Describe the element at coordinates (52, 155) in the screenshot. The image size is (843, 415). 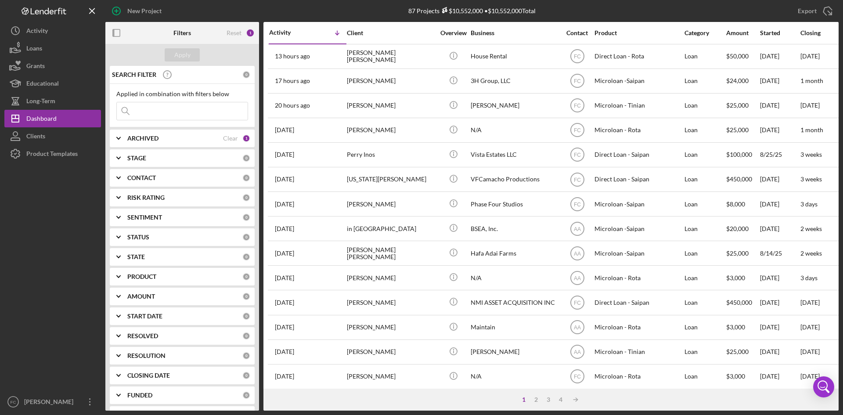
I see `div: Product Templates` at that location.